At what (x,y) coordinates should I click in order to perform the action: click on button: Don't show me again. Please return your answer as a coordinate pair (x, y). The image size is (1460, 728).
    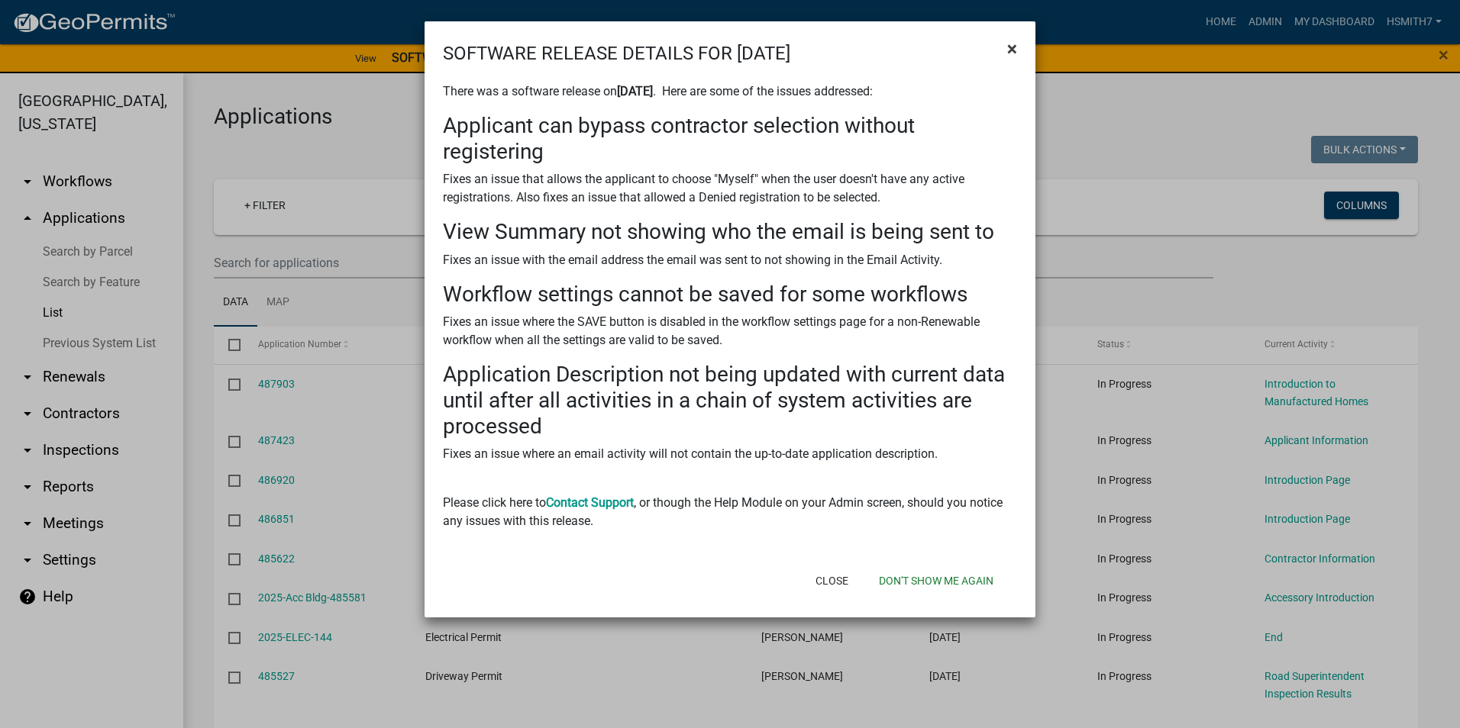
    Looking at the image, I should click on (936, 581).